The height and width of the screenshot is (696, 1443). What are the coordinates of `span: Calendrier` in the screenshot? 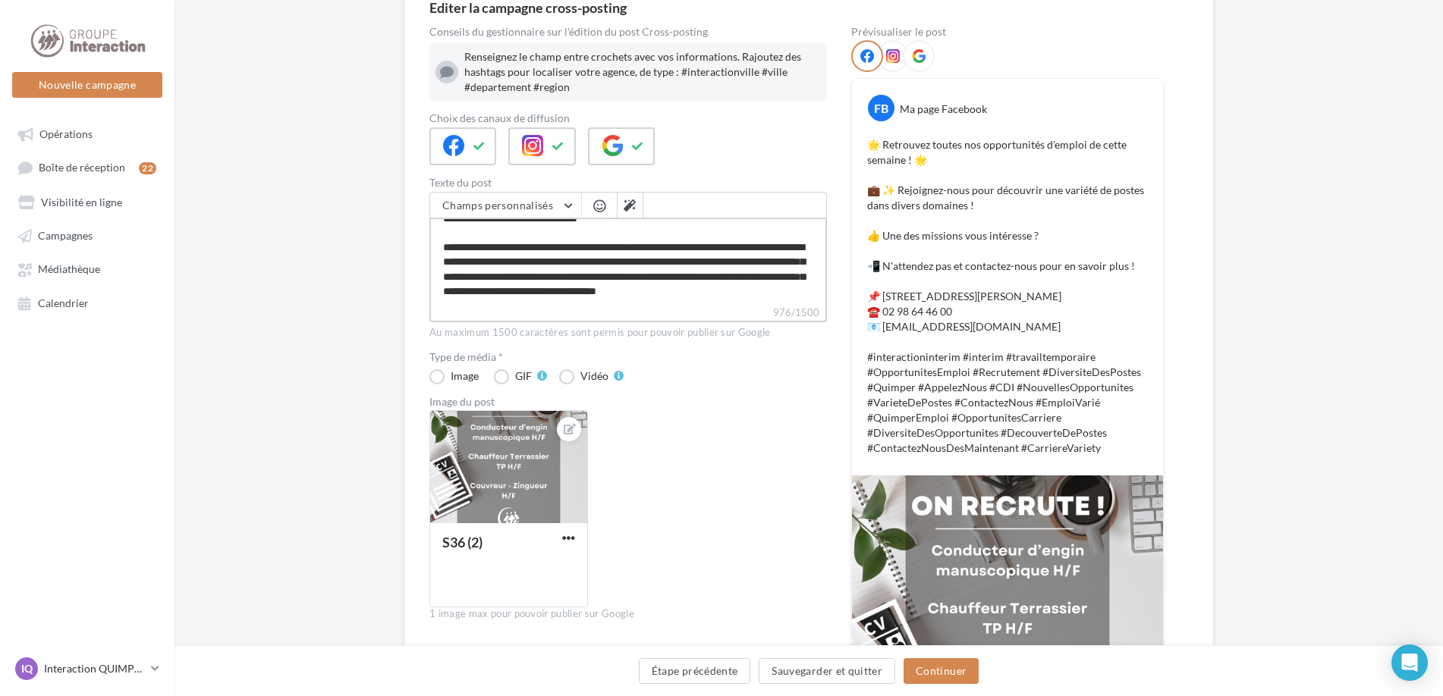 It's located at (63, 303).